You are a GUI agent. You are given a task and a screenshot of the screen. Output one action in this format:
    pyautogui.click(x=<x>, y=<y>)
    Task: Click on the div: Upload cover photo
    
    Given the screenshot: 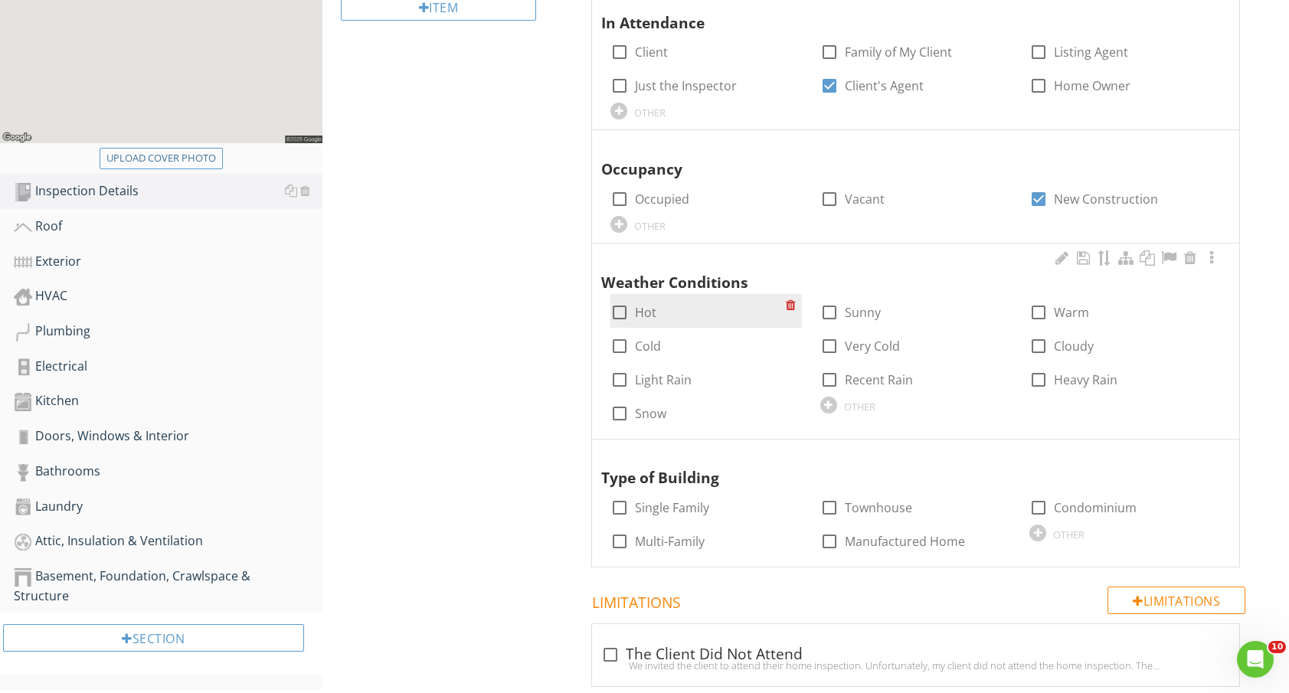 What is the action you would take?
    pyautogui.click(x=161, y=159)
    